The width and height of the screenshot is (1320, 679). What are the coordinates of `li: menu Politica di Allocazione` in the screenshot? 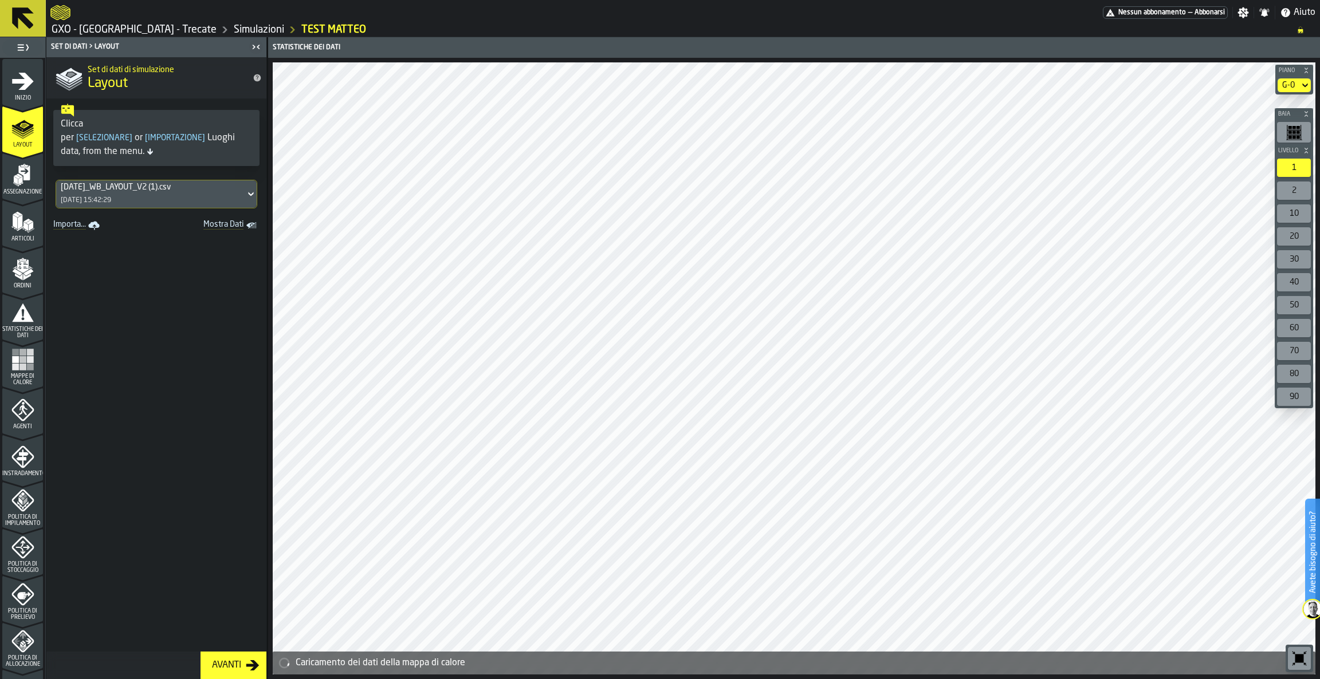 It's located at (22, 646).